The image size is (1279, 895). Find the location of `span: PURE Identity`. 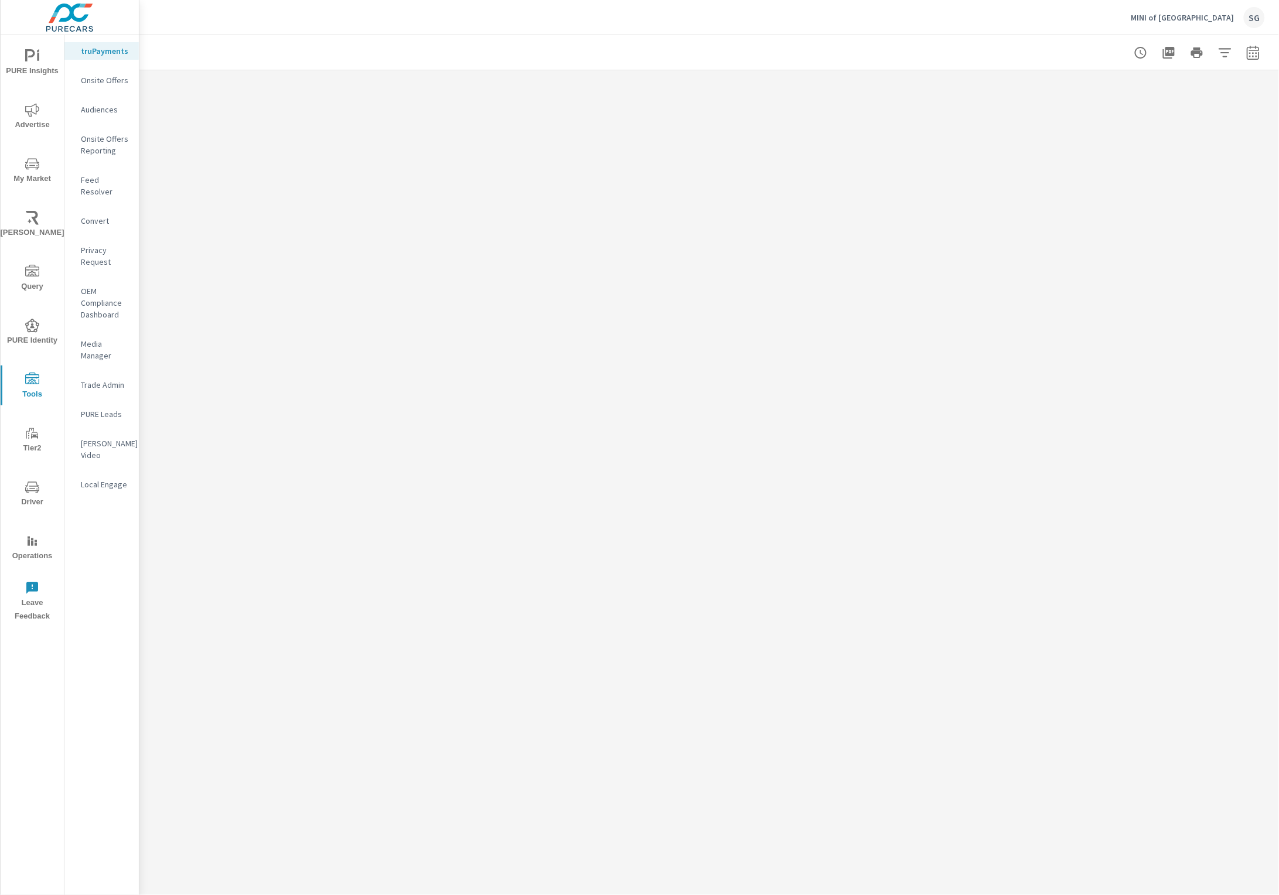

span: PURE Identity is located at coordinates (32, 333).